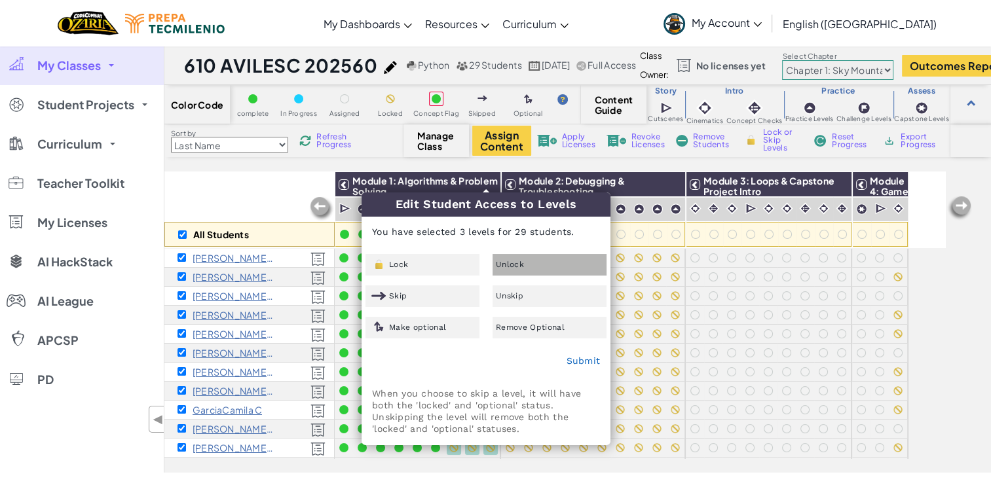  What do you see at coordinates (613, 105) in the screenshot?
I see `span: Content Guide` at bounding box center [613, 105].